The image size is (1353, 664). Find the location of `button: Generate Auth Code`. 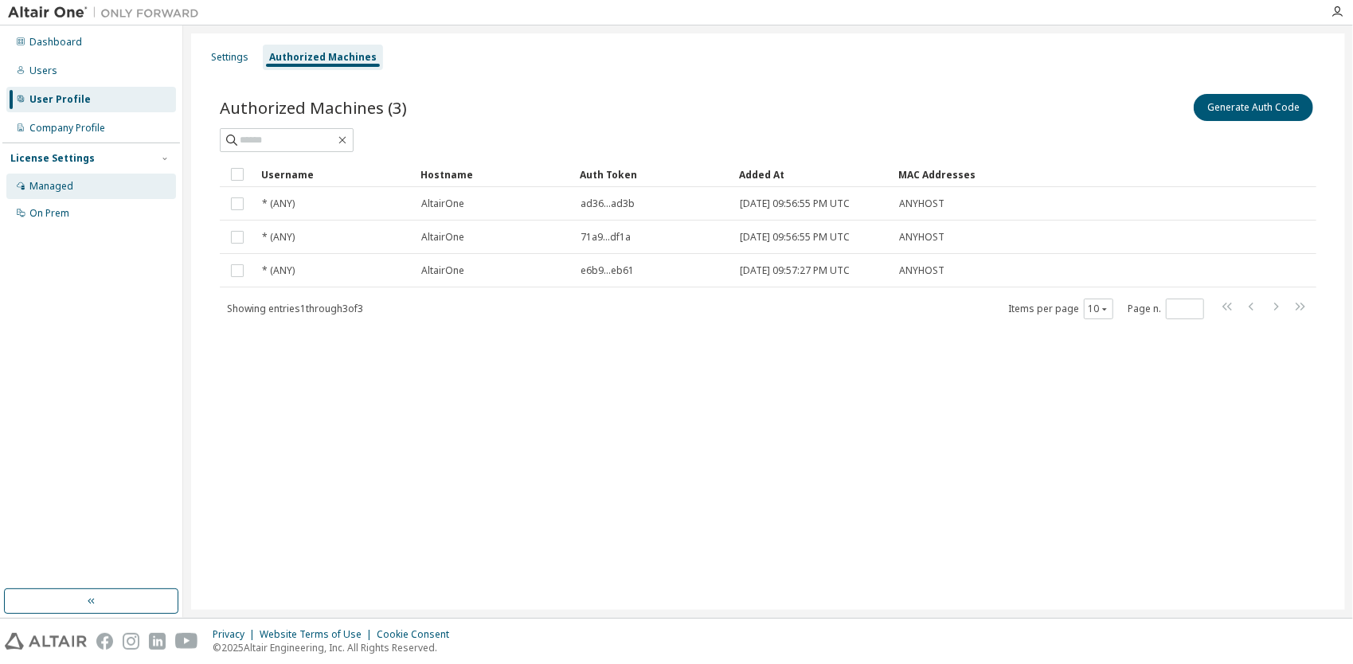

button: Generate Auth Code is located at coordinates (1253, 107).